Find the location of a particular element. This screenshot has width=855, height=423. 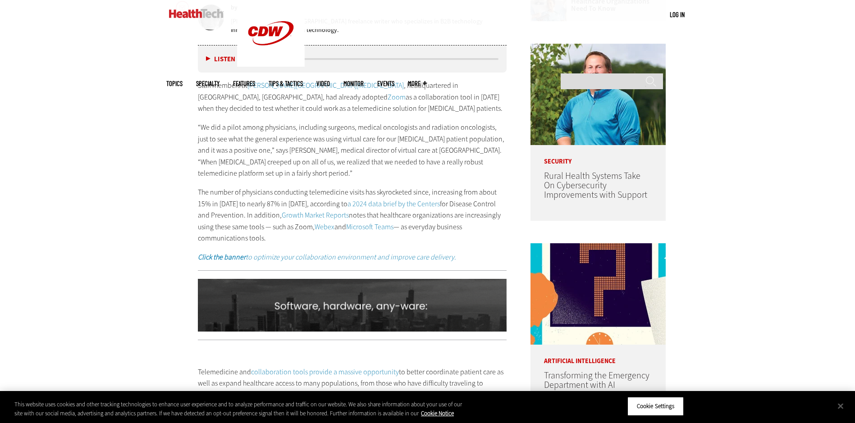

a: Webex is located at coordinates (324, 227).